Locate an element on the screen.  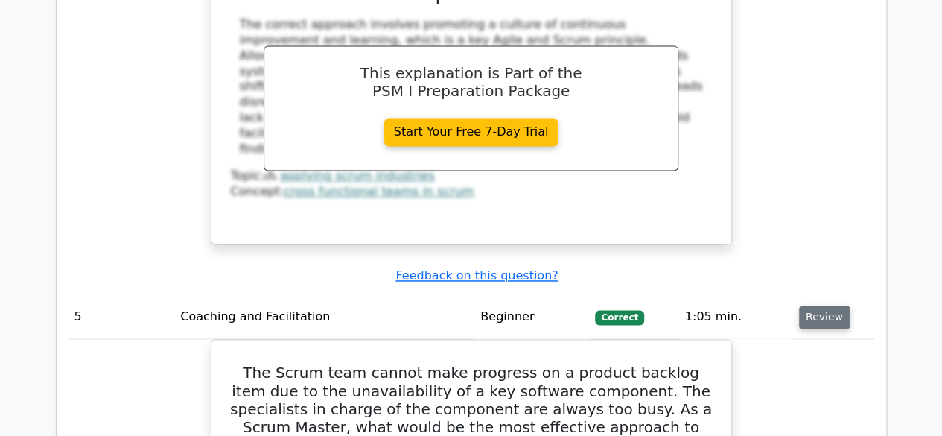
span: Correct is located at coordinates (619, 317).